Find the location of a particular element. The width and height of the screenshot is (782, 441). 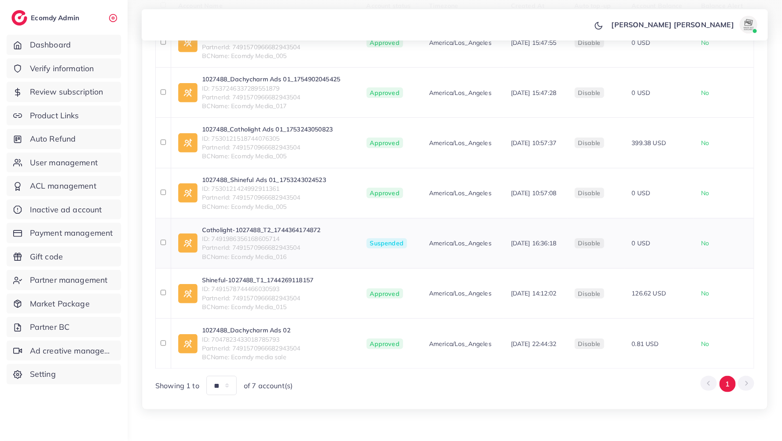

a: Partner BC is located at coordinates (64, 327).